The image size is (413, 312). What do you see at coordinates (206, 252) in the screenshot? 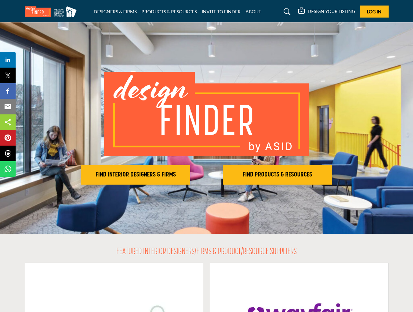
I see `h2: FEATURED INTERIOR DESIGNERS/FIRMS & PRODUCT/RESOURCE SUPPLIERS` at bounding box center [206, 252].